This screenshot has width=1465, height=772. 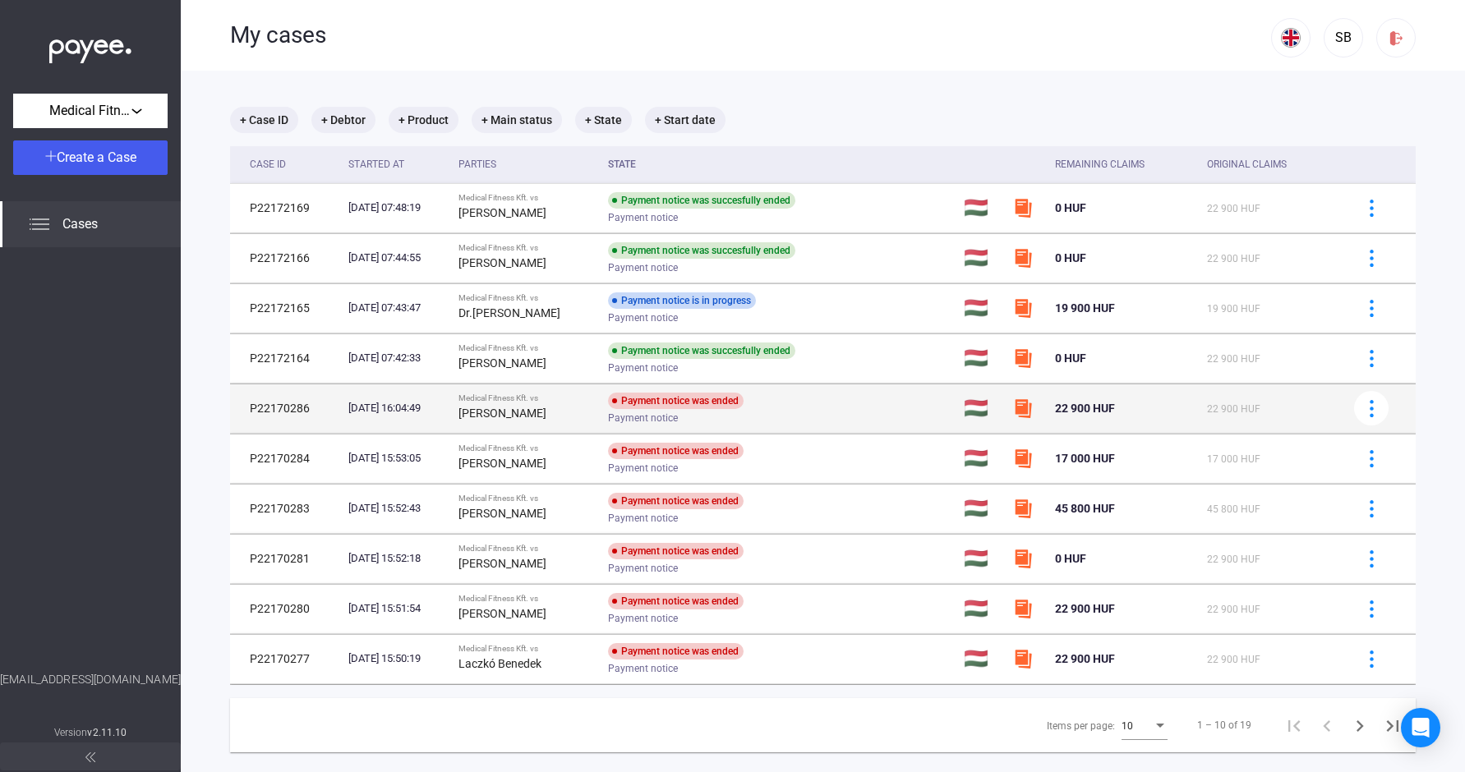 What do you see at coordinates (1294, 725) in the screenshot?
I see `button: First page` at bounding box center [1294, 725].